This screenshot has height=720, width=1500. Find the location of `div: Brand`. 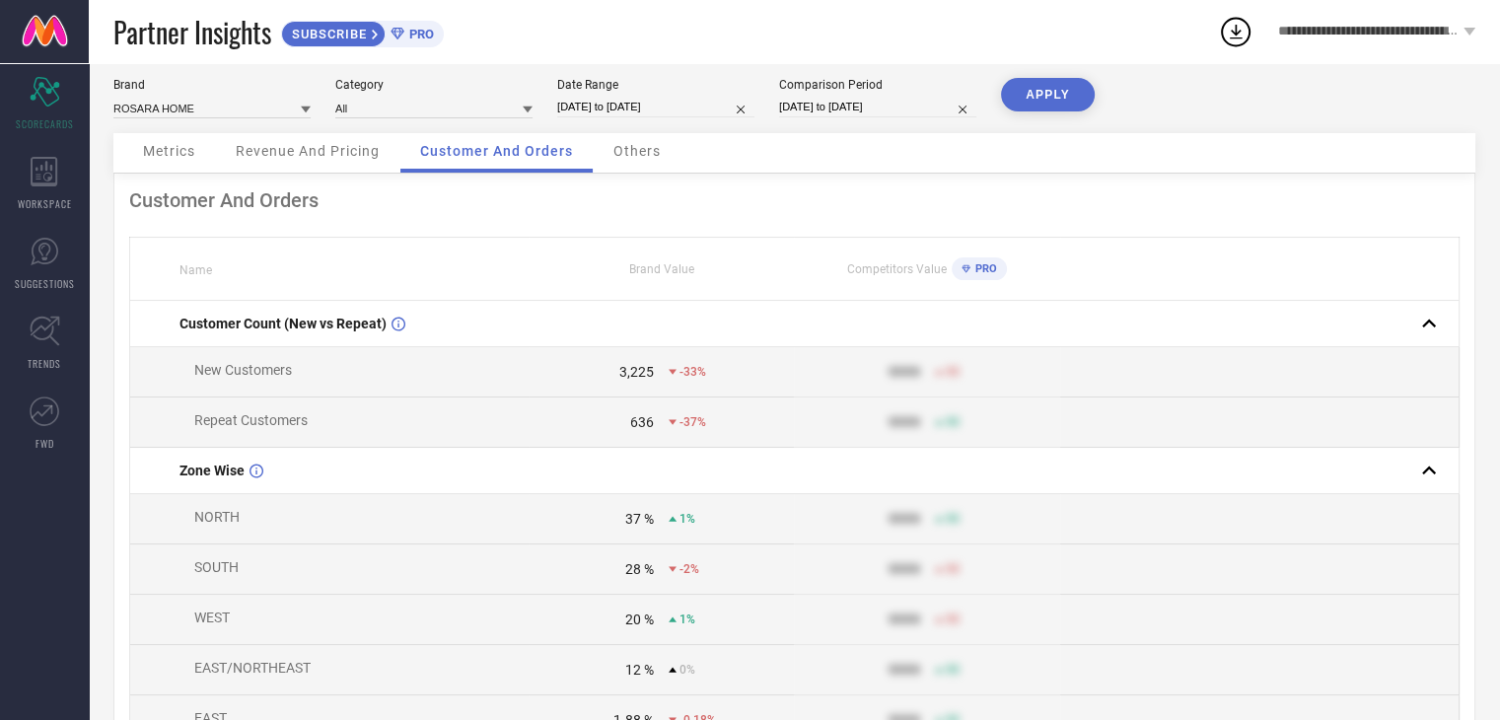

div: Brand is located at coordinates (212, 85).